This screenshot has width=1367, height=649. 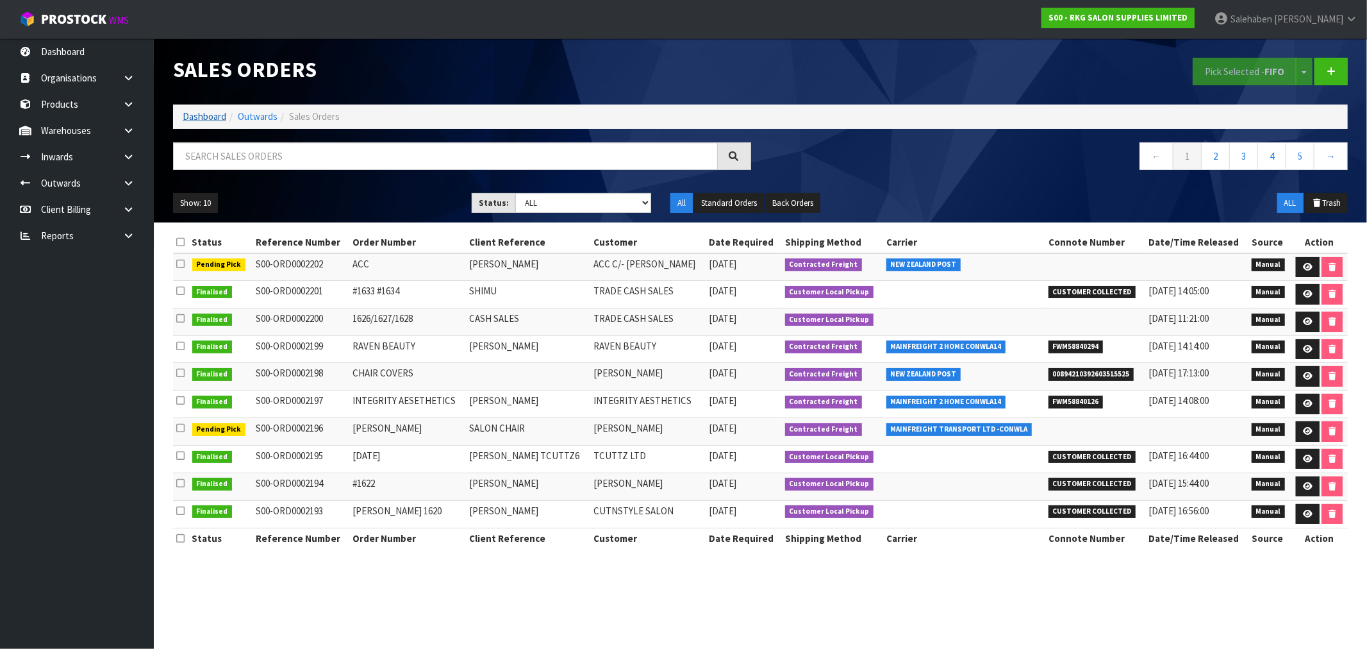 What do you see at coordinates (1271, 156) in the screenshot?
I see `a: 4` at bounding box center [1271, 156].